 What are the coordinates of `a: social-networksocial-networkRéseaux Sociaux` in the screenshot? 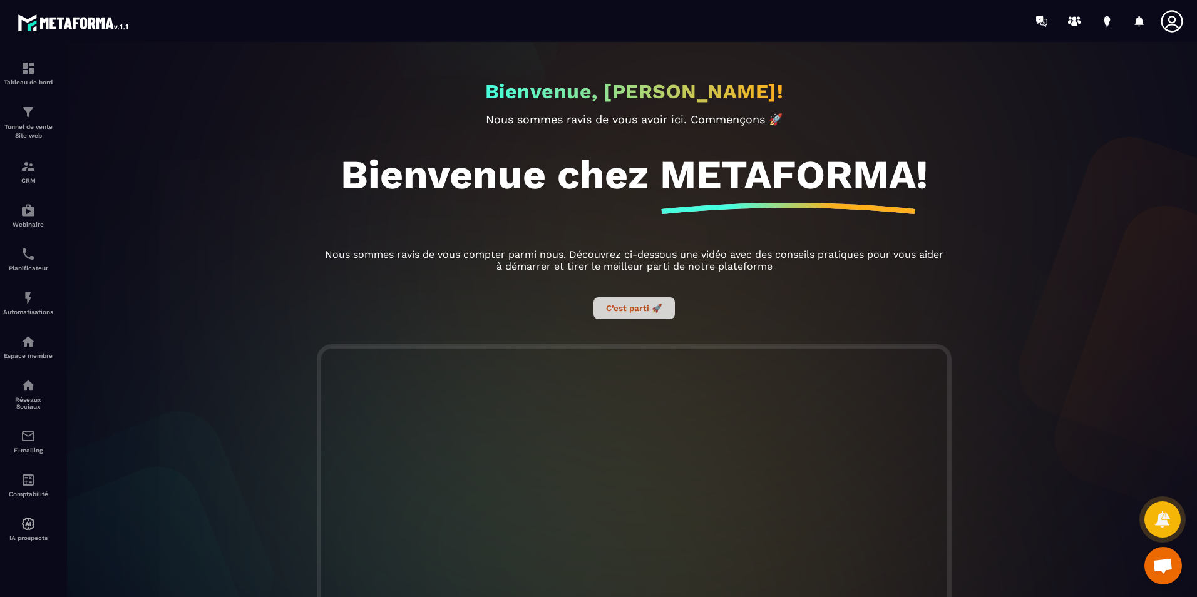 It's located at (28, 394).